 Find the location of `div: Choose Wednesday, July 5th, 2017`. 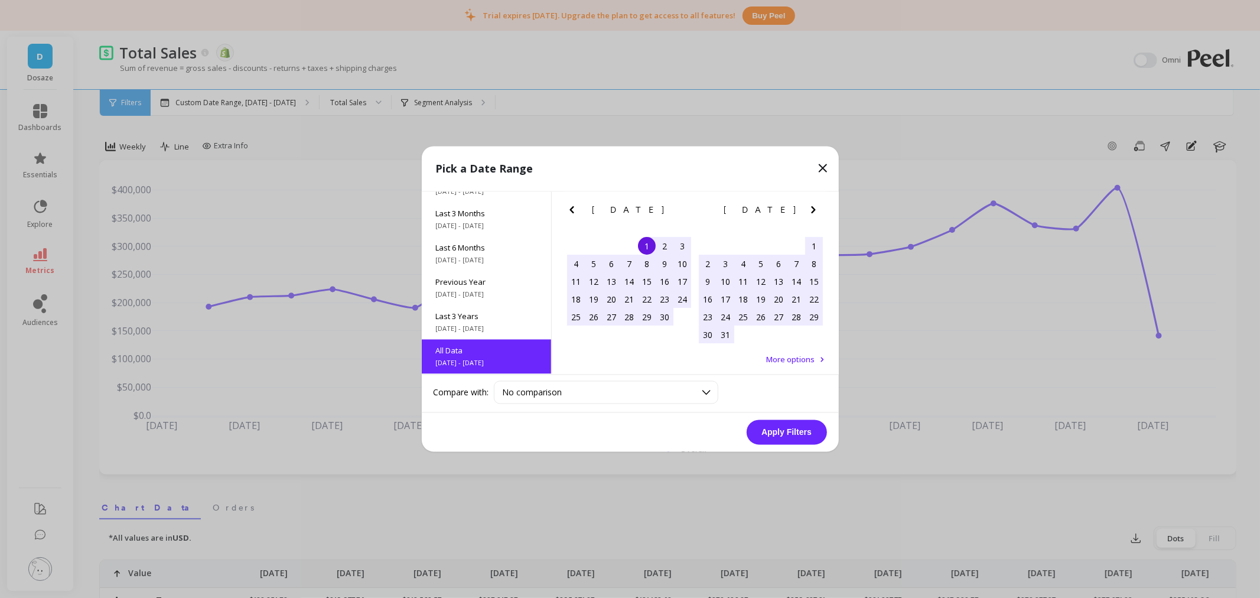

div: Choose Wednesday, July 5th, 2017 is located at coordinates (761, 264).